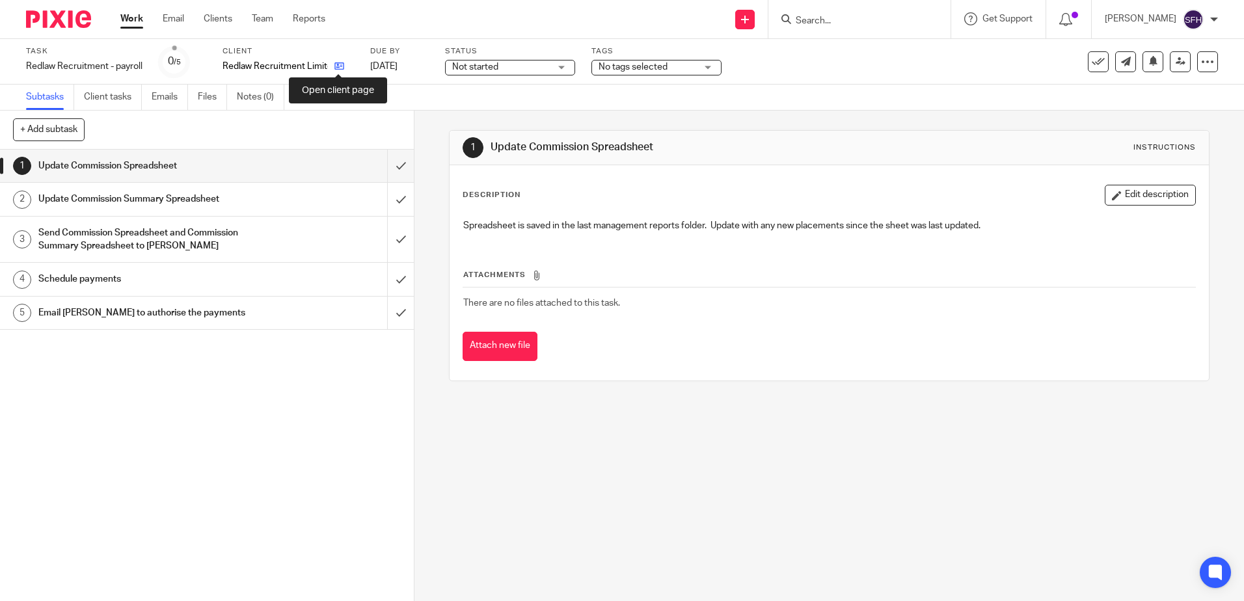 The height and width of the screenshot is (601, 1244). What do you see at coordinates (475, 67) in the screenshot?
I see `span: Not started` at bounding box center [475, 67].